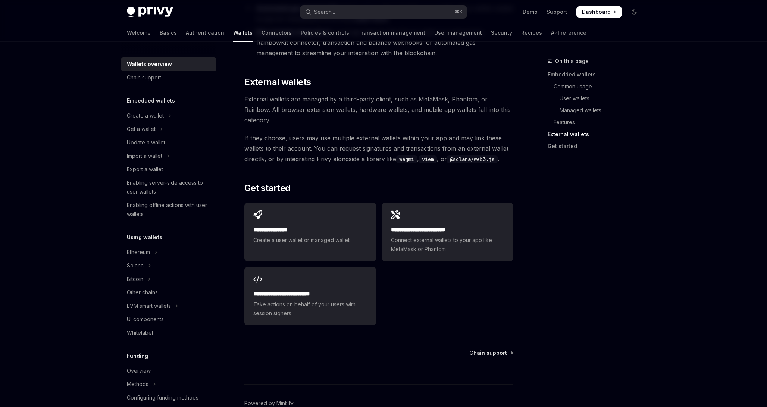  I want to click on div: Other chains, so click(142, 292).